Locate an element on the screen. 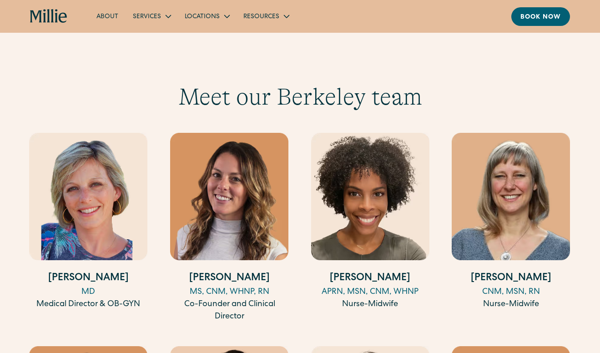 Image resolution: width=600 pixels, height=353 pixels. a: Book now is located at coordinates (541, 16).